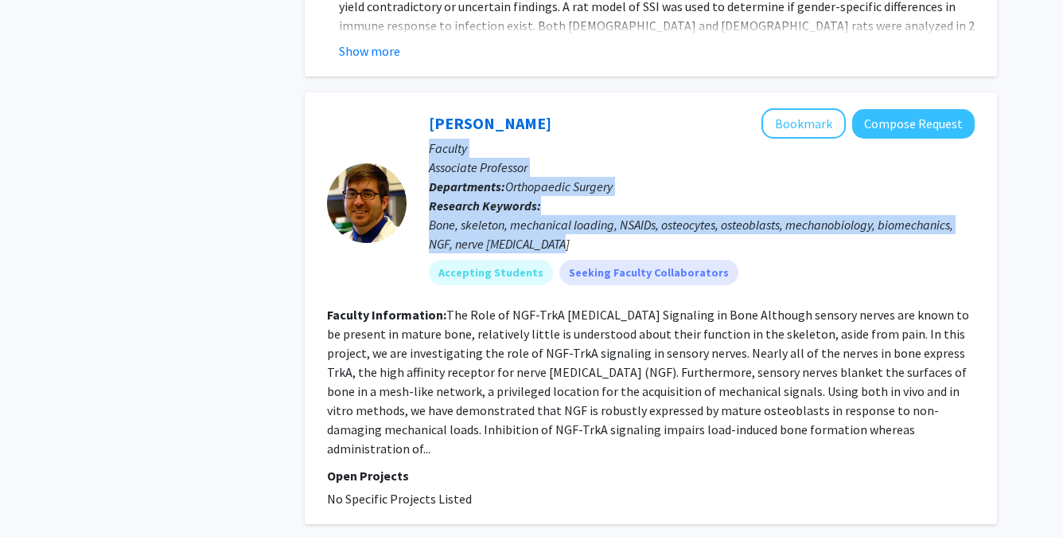 Image resolution: width=1063 pixels, height=537 pixels. What do you see at coordinates (804, 123) in the screenshot?
I see `button: Add Ryan Tomlinson to Bookmarks` at bounding box center [804, 123].